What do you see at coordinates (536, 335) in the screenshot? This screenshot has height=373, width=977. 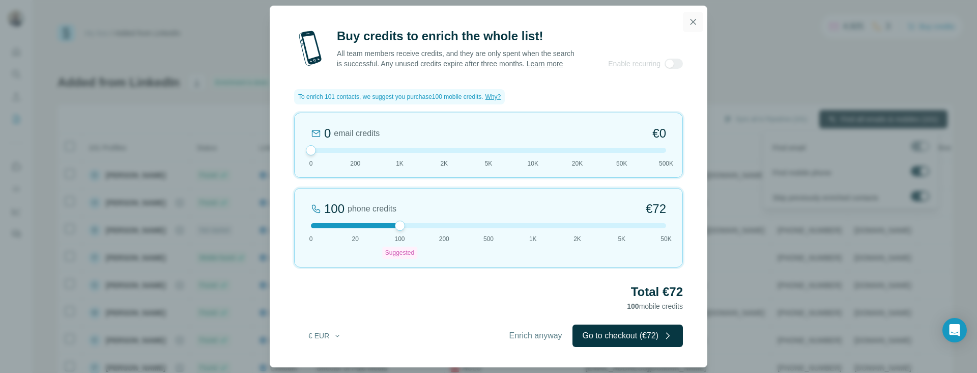 I see `span: Enrich anyway` at bounding box center [536, 335].